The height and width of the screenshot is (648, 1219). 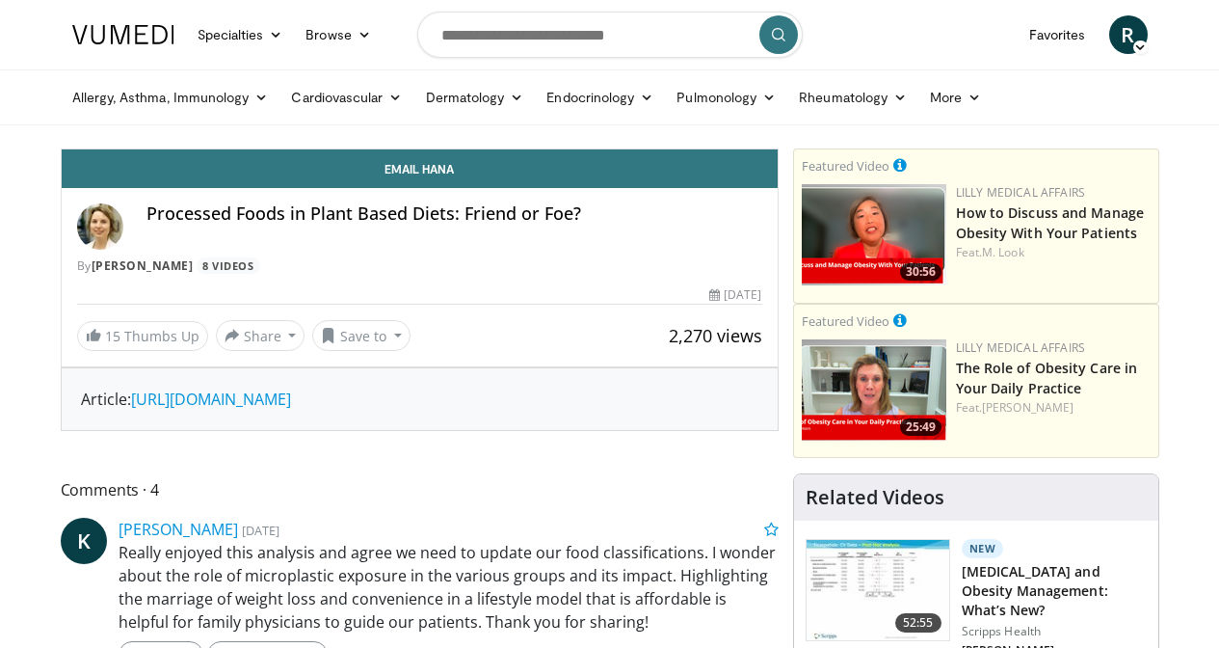 I want to click on a: Allergy, Asthma, Immunology, so click(x=171, y=97).